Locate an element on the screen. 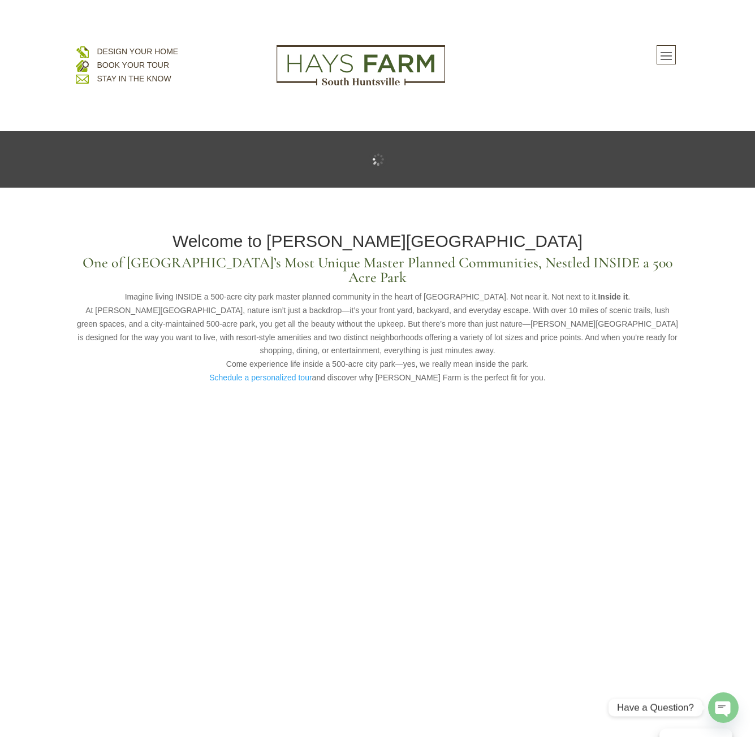 The width and height of the screenshot is (755, 737). a: hays farm homes huntsville development is located at coordinates (361, 83).